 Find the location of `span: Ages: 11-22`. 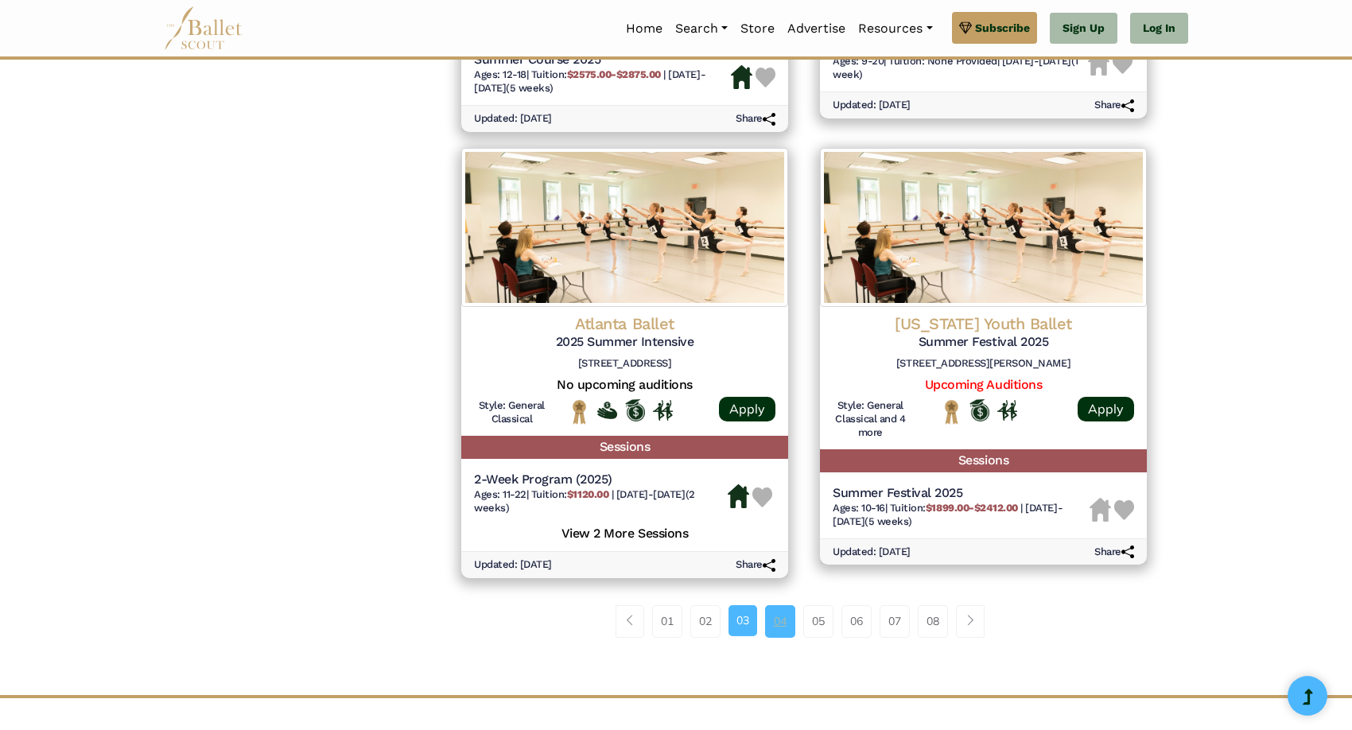

span: Ages: 11-22 is located at coordinates (500, 494).